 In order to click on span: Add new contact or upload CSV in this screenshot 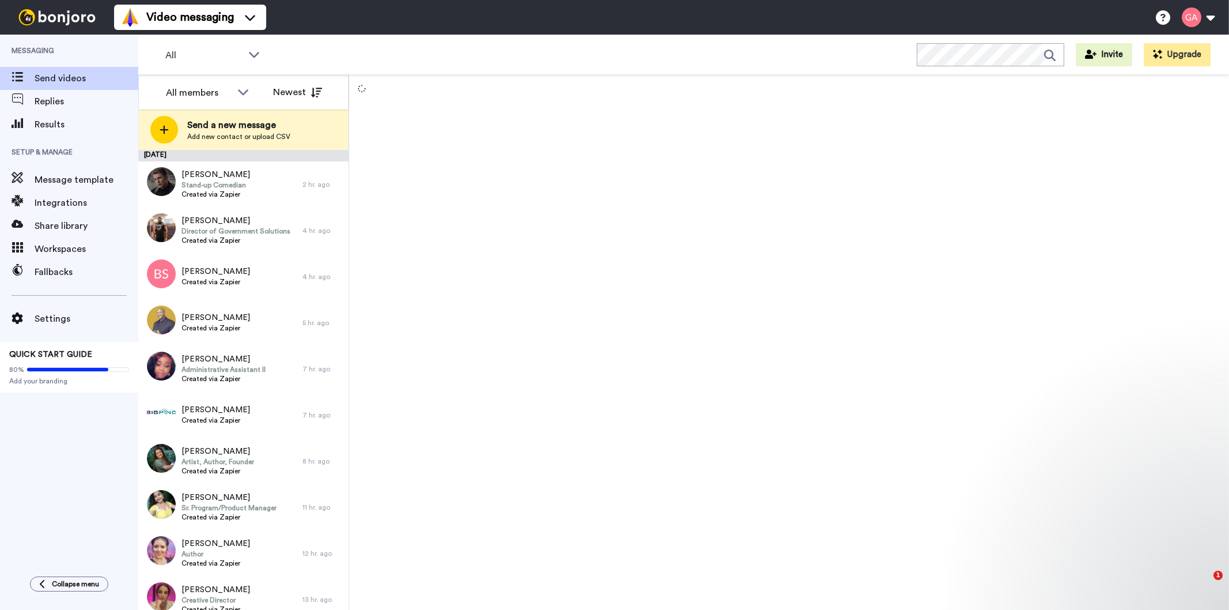, I will do `click(239, 137)`.